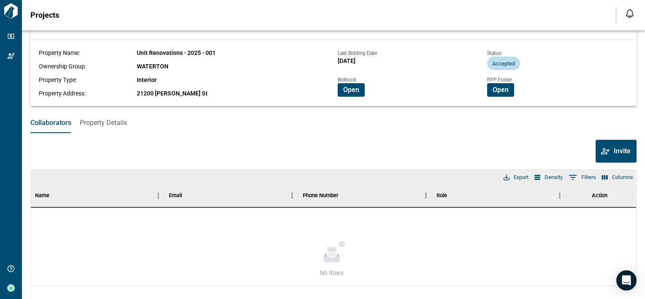  I want to click on span: Collaborators, so click(51, 123).